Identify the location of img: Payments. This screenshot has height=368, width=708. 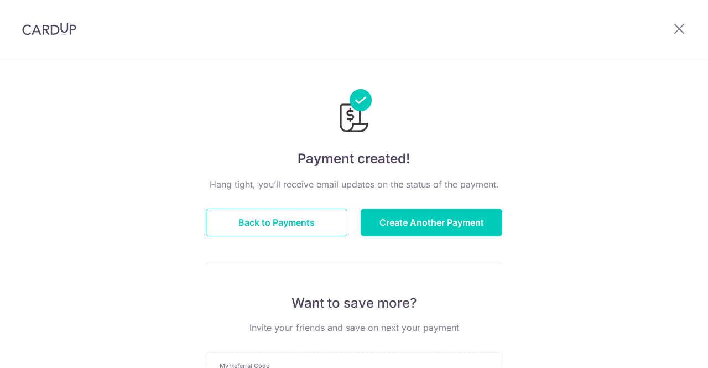
(354, 112).